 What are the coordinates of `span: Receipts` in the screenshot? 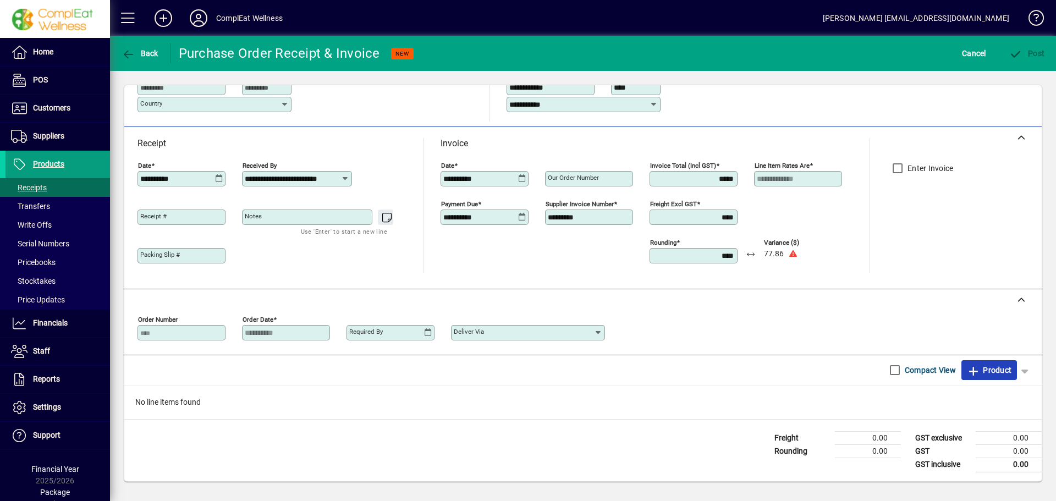 It's located at (29, 188).